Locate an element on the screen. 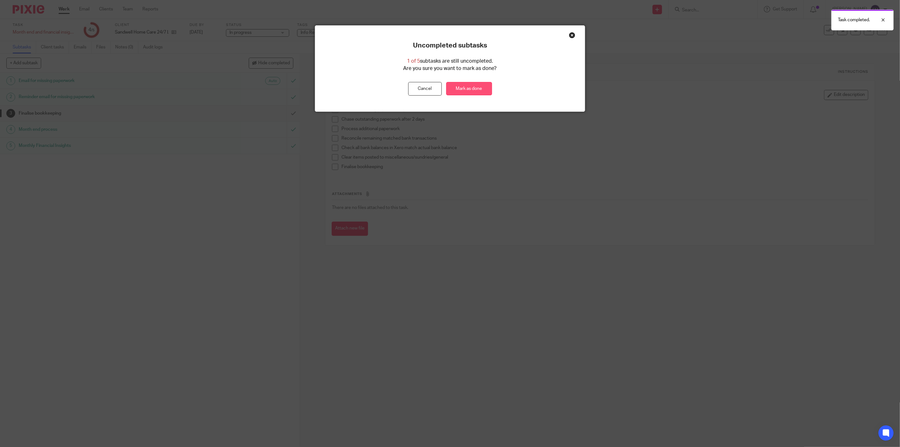 Image resolution: width=900 pixels, height=447 pixels. div: Close this dialog window is located at coordinates (572, 35).